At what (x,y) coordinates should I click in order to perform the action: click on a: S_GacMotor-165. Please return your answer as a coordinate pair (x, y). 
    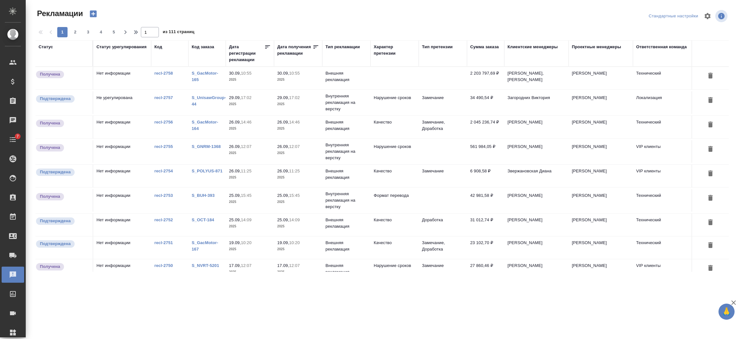
    Looking at the image, I should click on (205, 76).